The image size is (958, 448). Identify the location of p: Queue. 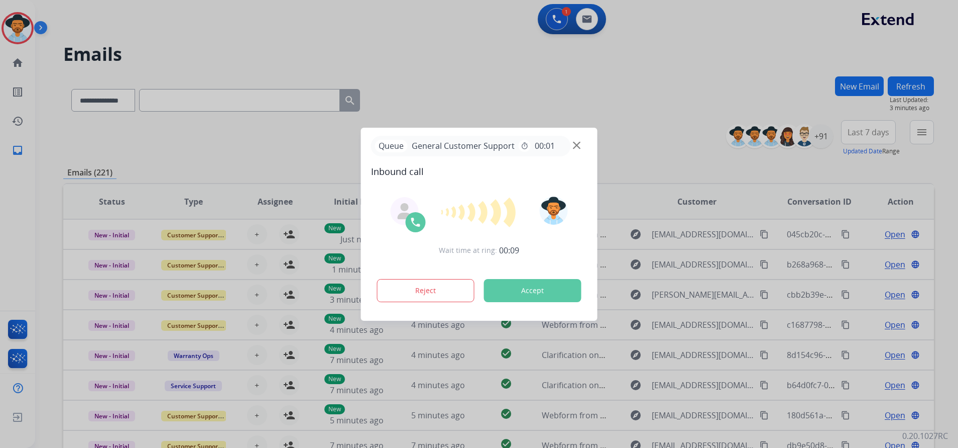
(391, 146).